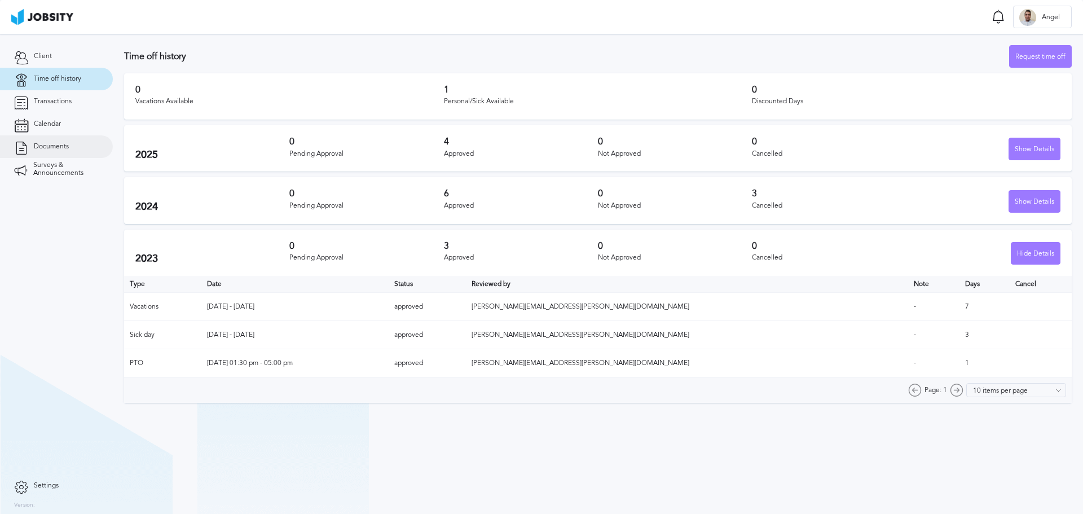 This screenshot has height=514, width=1083. What do you see at coordinates (162, 335) in the screenshot?
I see `td: Sick day` at bounding box center [162, 335].